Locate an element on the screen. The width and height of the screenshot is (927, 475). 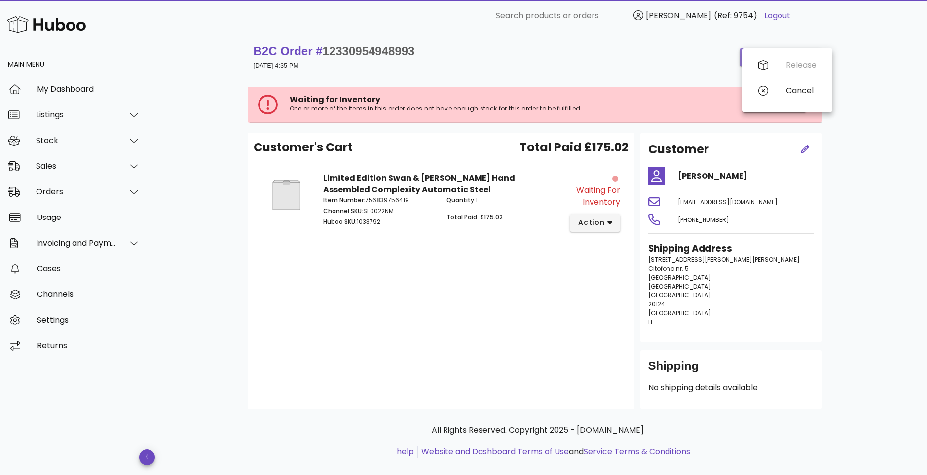
li: and is located at coordinates (554, 452).